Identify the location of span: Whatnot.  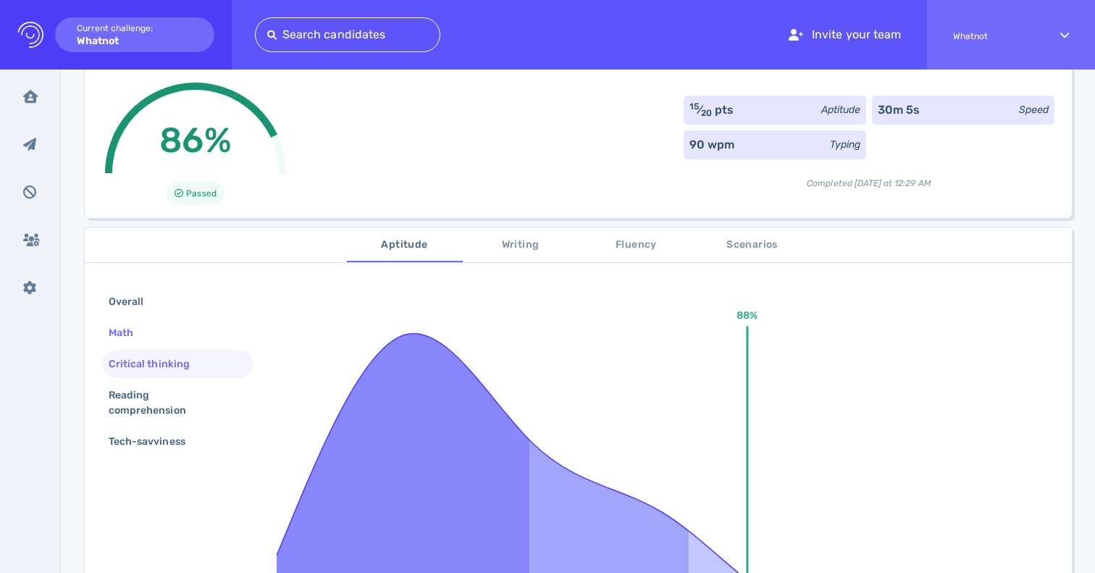
(993, 36).